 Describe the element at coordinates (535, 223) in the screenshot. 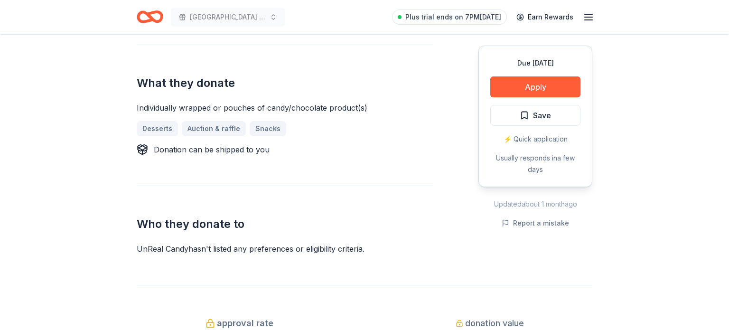

I see `button: Report a mistake` at that location.